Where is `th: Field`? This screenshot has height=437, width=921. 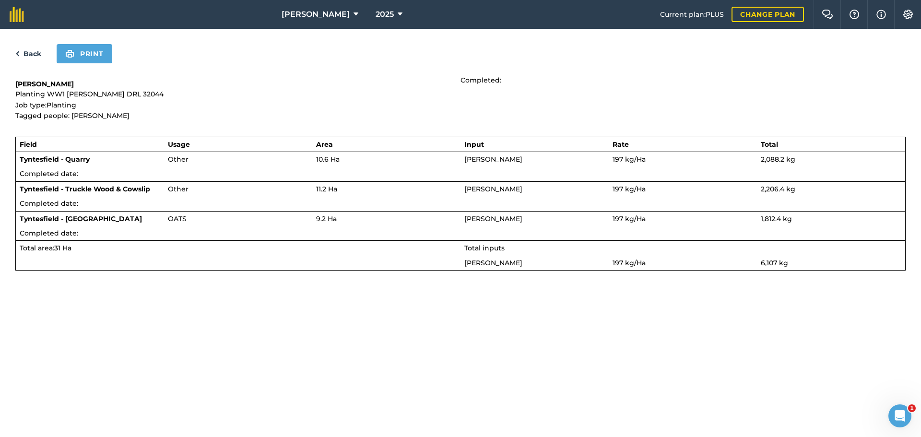
th: Field is located at coordinates (90, 144).